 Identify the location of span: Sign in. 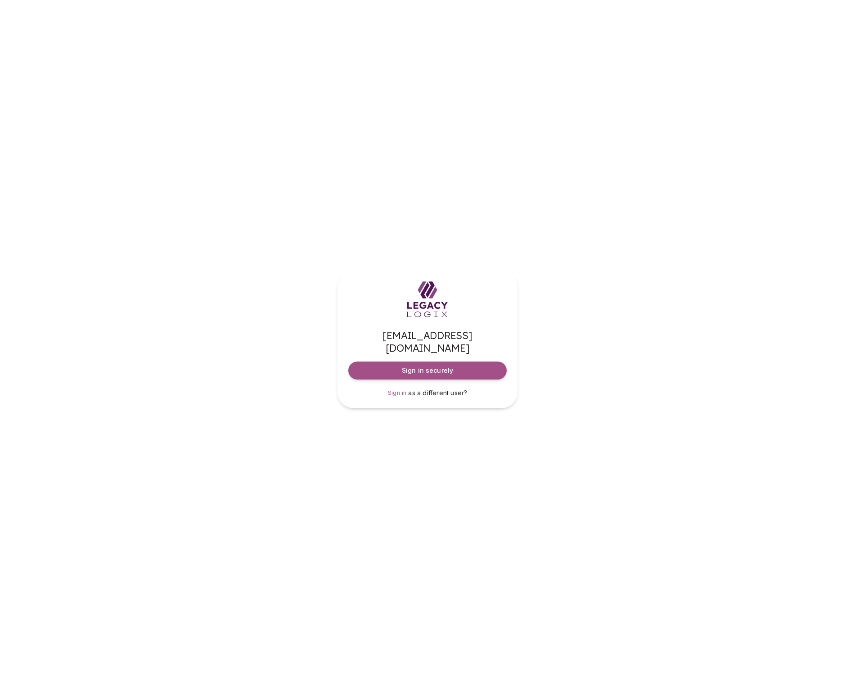
(397, 393).